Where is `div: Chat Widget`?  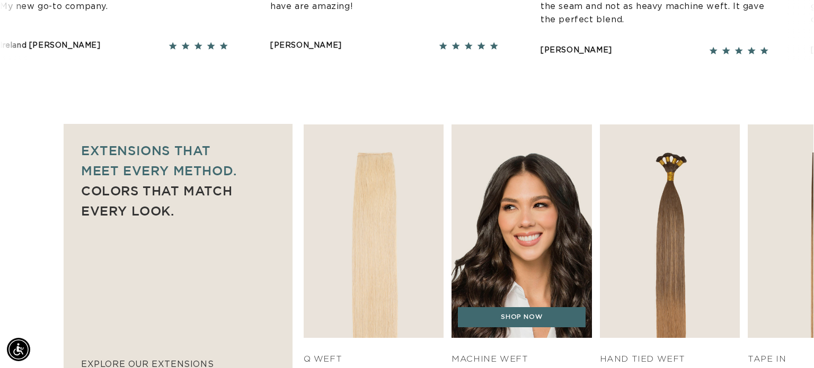 div: Chat Widget is located at coordinates (787, 343).